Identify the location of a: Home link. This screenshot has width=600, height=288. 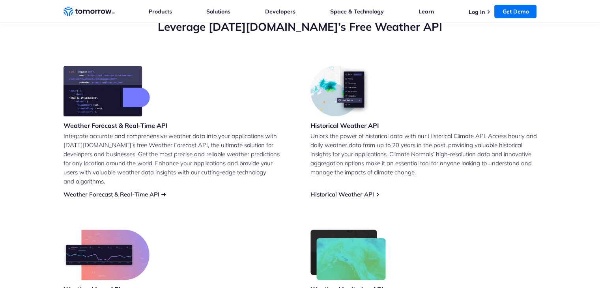
(89, 11).